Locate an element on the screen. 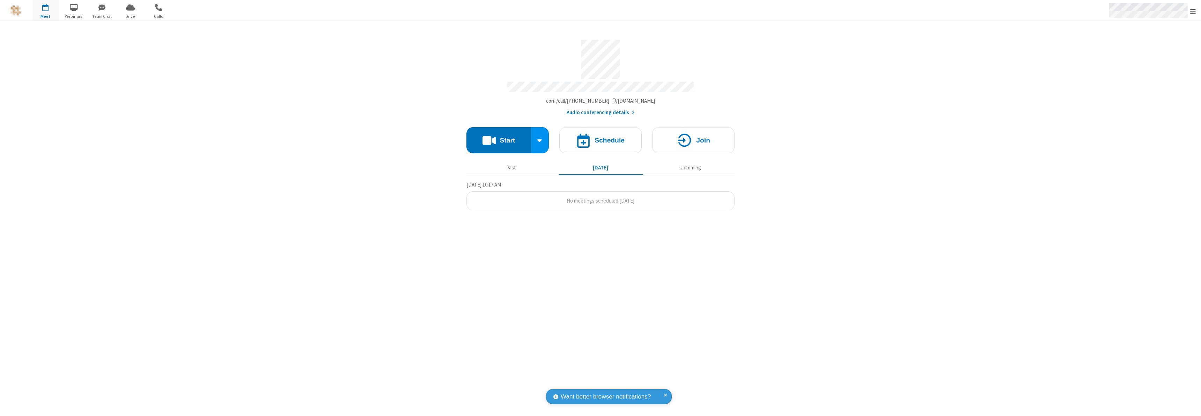 The width and height of the screenshot is (1201, 416). button: Upcoming is located at coordinates (690, 168).